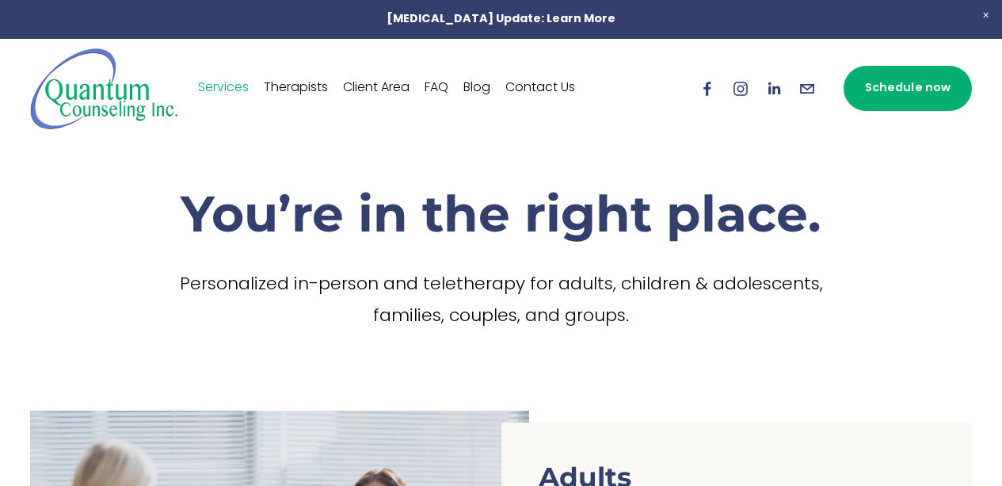  What do you see at coordinates (741, 89) in the screenshot?
I see `a: Instagram` at bounding box center [741, 89].